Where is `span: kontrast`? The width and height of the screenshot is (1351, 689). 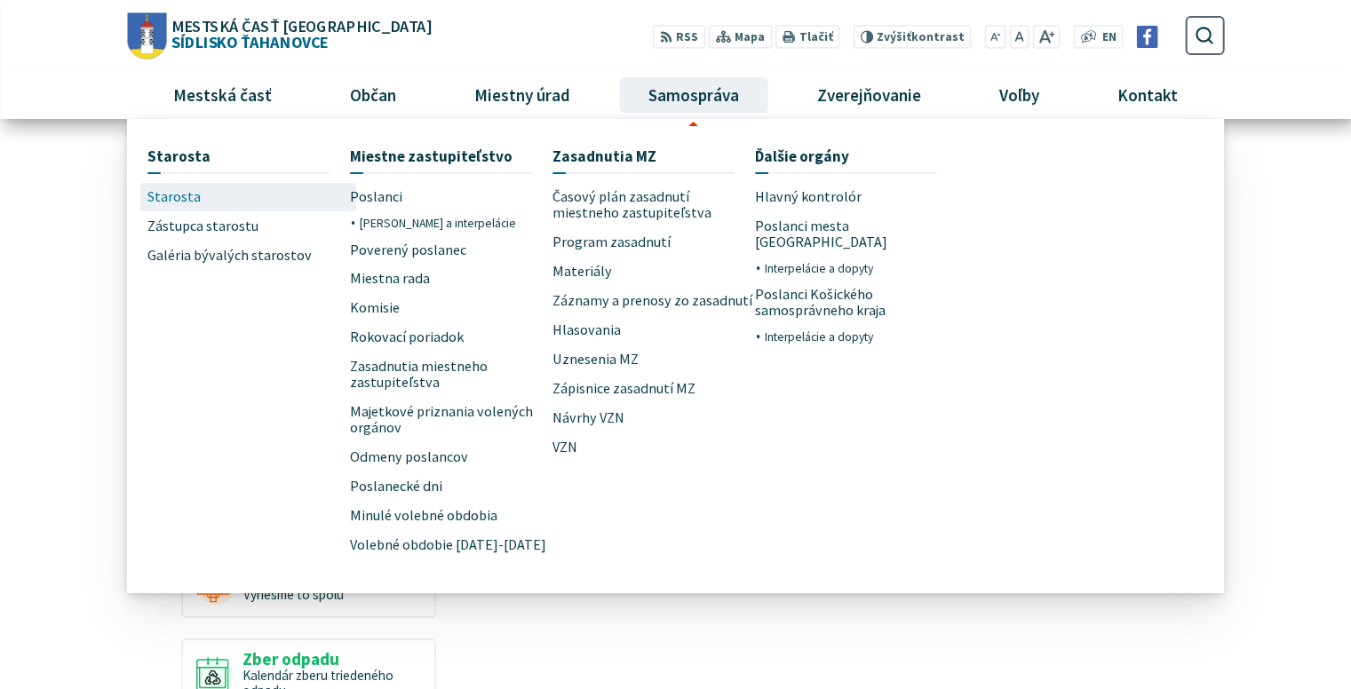 span: kontrast is located at coordinates (920, 37).